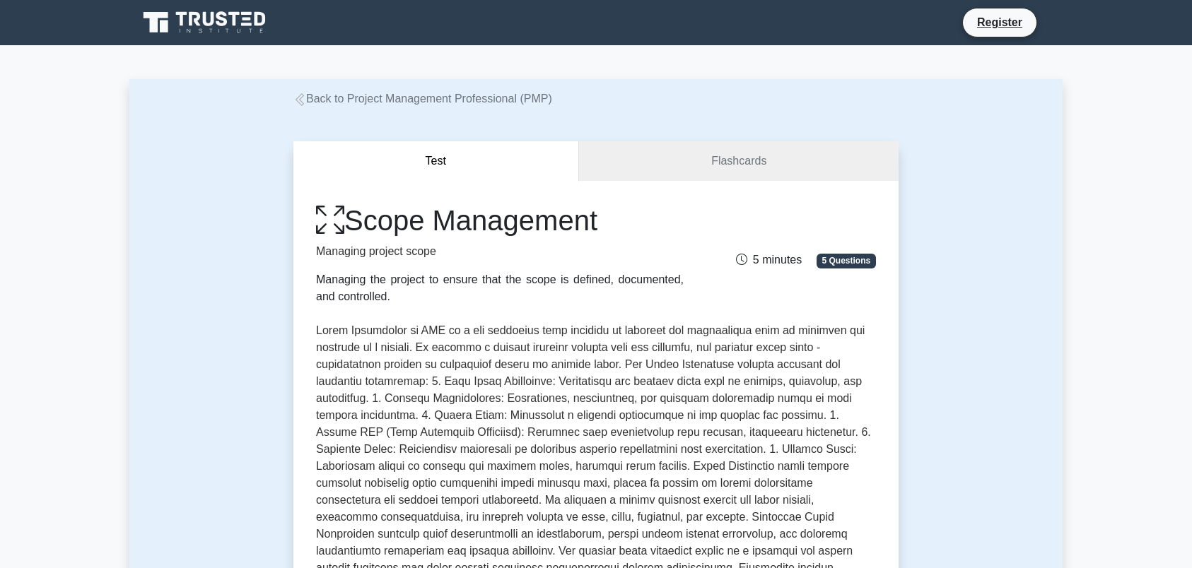  I want to click on a: Back to Project Management Professional (PMP), so click(423, 98).